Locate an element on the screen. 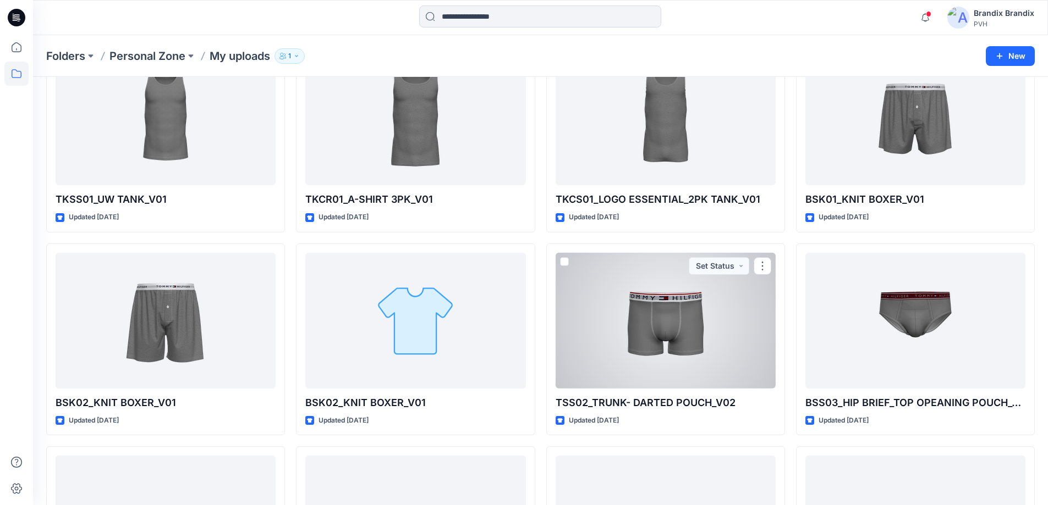  a: TKCR01_A-SHIRT 3PK_V01 is located at coordinates (415, 118).